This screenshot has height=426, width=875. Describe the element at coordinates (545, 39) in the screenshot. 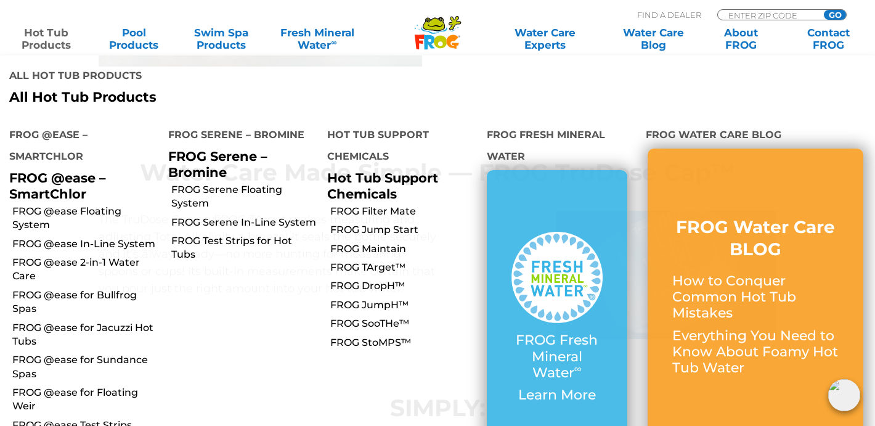

I see `a: Water CareExperts` at that location.